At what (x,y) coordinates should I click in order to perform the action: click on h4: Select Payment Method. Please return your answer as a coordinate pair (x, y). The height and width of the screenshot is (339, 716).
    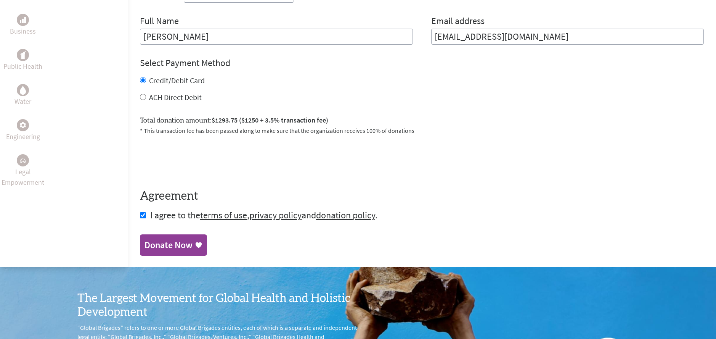
    Looking at the image, I should click on (422, 63).